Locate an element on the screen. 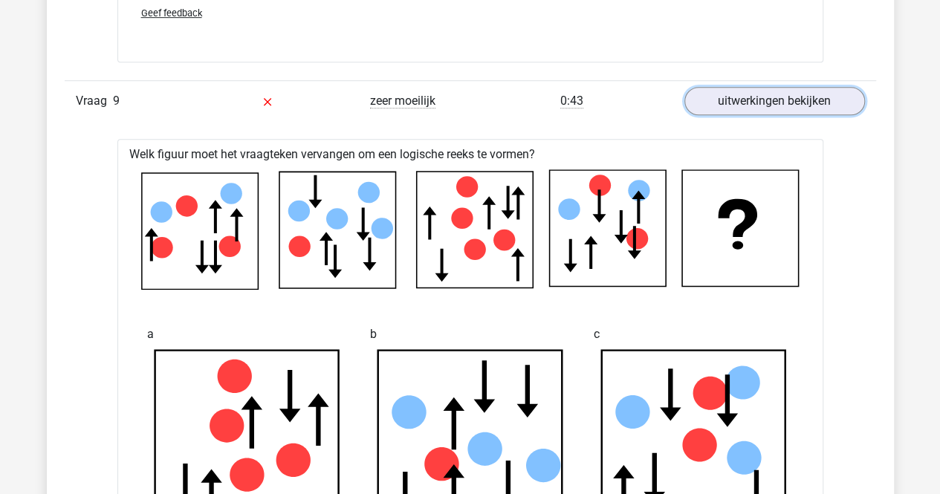  span: 9 is located at coordinates (116, 100).